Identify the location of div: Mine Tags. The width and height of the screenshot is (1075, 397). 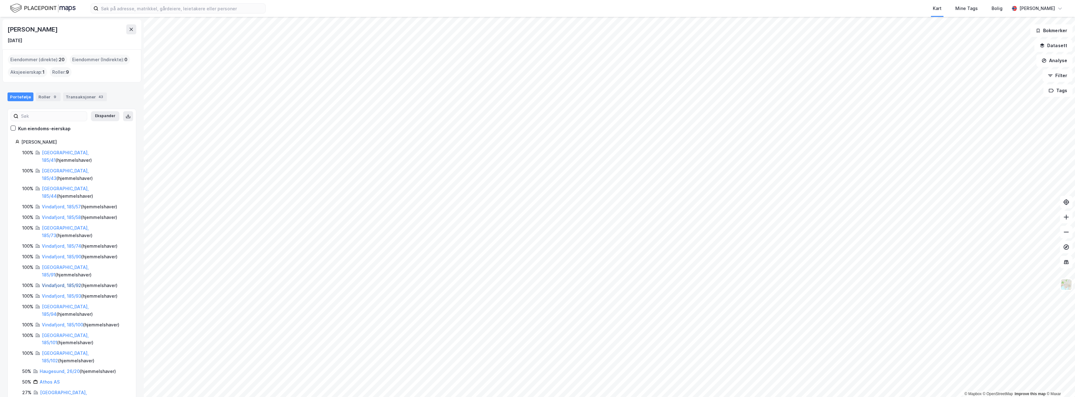
(967, 8).